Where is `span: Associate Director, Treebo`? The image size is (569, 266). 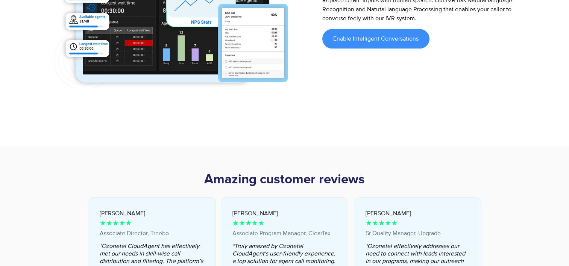 span: Associate Director, Treebo is located at coordinates (134, 233).